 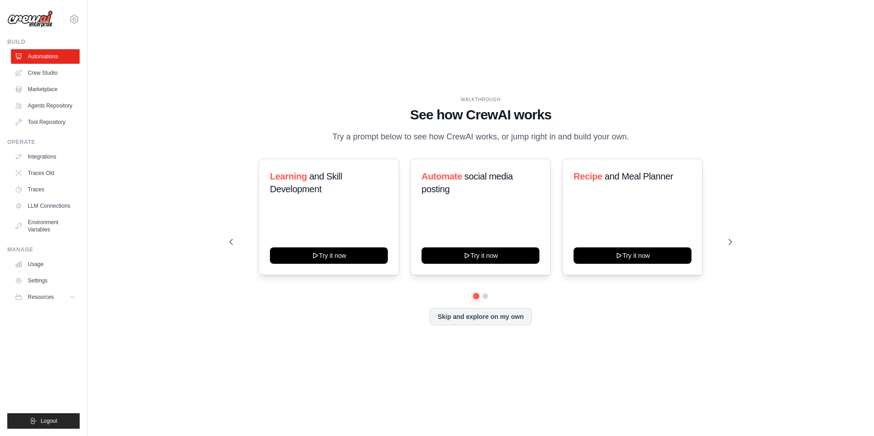 I want to click on a: Crew Studio, so click(x=45, y=73).